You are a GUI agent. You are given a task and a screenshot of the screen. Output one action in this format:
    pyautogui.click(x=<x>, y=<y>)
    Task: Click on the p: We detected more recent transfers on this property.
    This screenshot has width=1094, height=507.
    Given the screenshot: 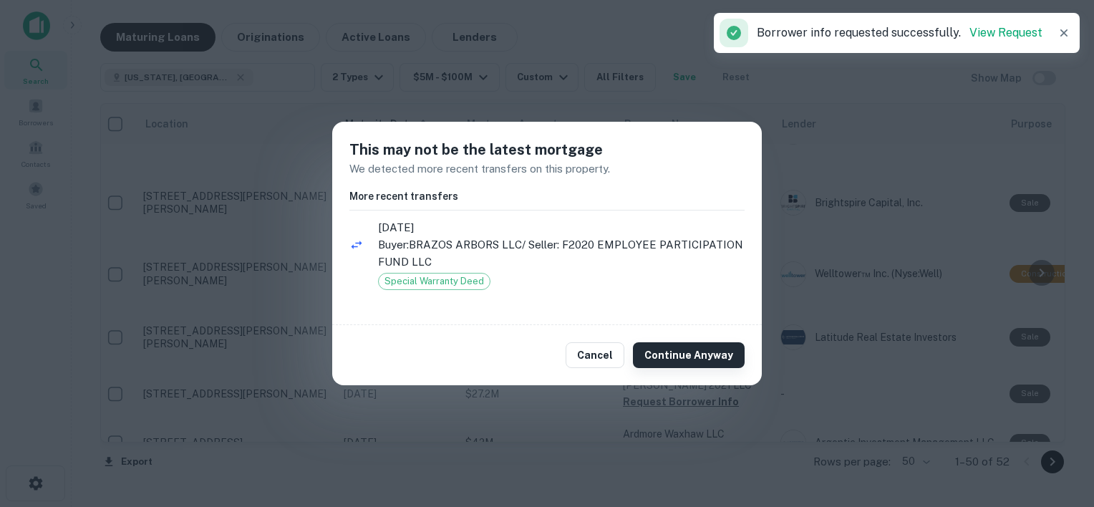 What is the action you would take?
    pyautogui.click(x=547, y=169)
    